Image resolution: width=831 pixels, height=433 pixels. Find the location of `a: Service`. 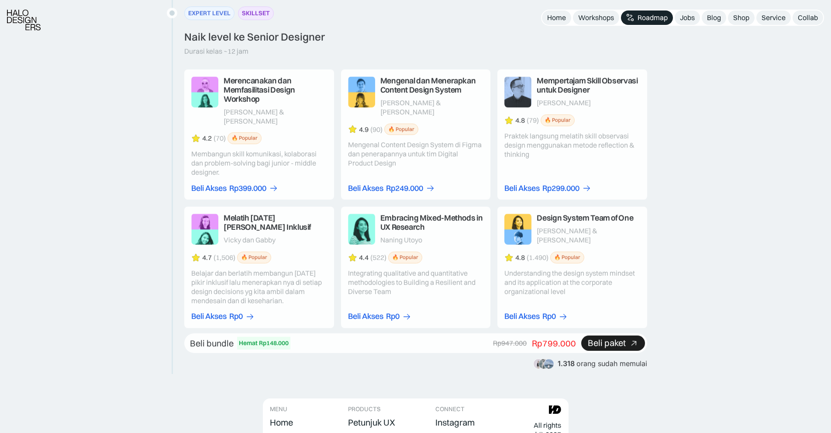

a: Service is located at coordinates (774, 17).